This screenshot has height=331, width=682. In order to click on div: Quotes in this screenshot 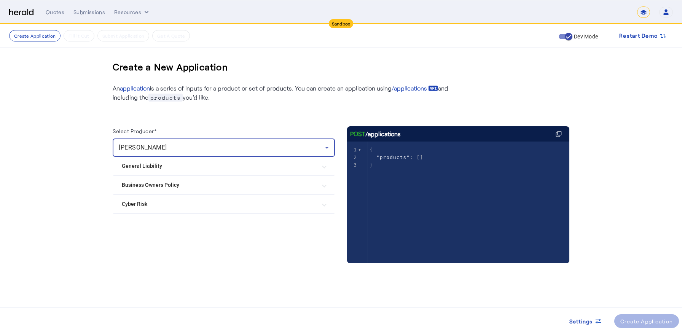, I will do `click(55, 12)`.